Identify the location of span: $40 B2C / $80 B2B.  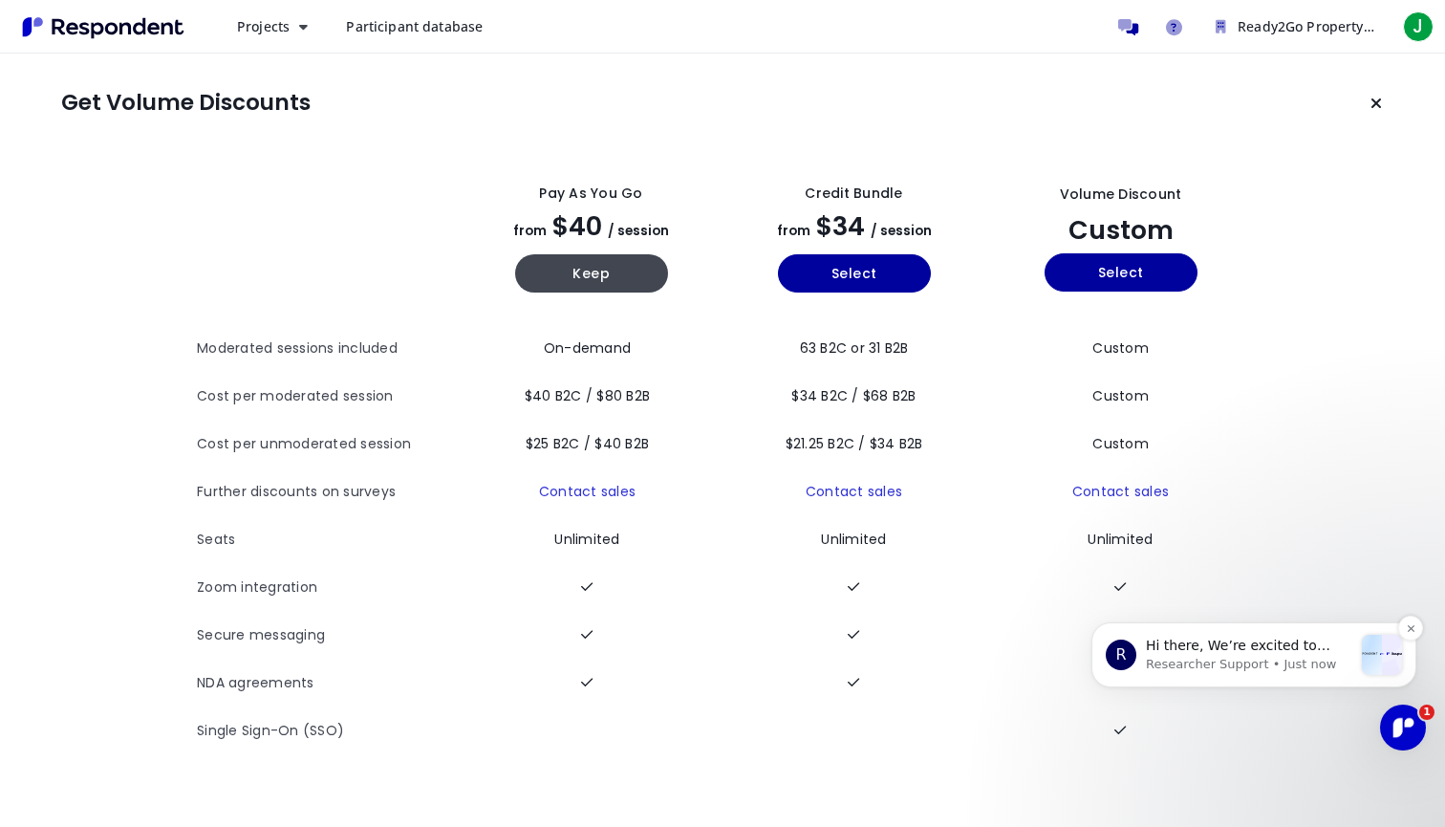
(587, 396).